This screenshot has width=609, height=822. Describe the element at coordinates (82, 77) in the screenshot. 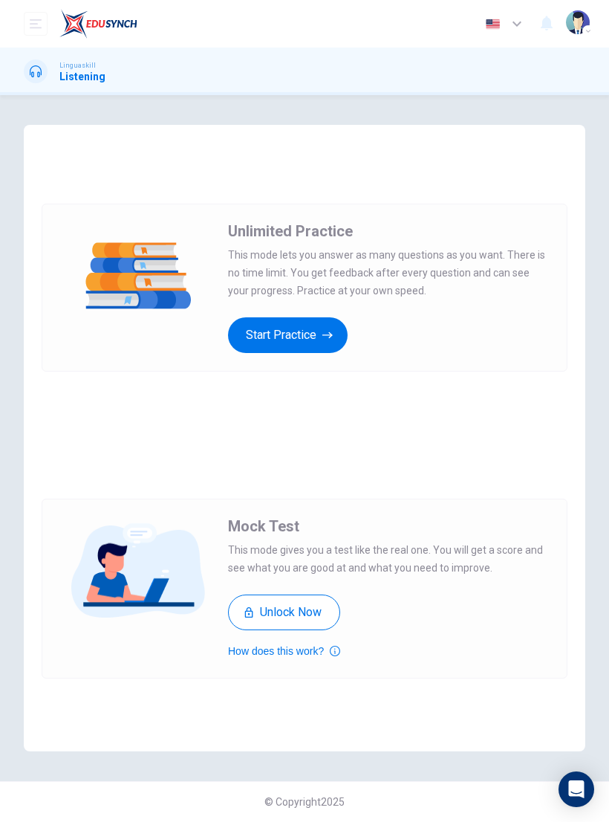

I see `h1: Listening` at that location.